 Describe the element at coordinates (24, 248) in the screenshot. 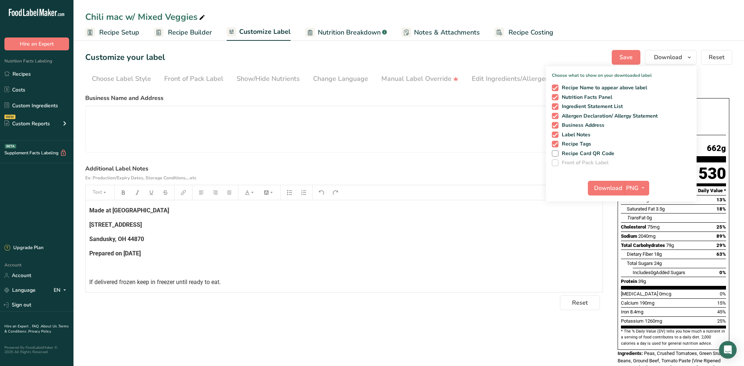

I see `div: Upgrade Plan` at that location.